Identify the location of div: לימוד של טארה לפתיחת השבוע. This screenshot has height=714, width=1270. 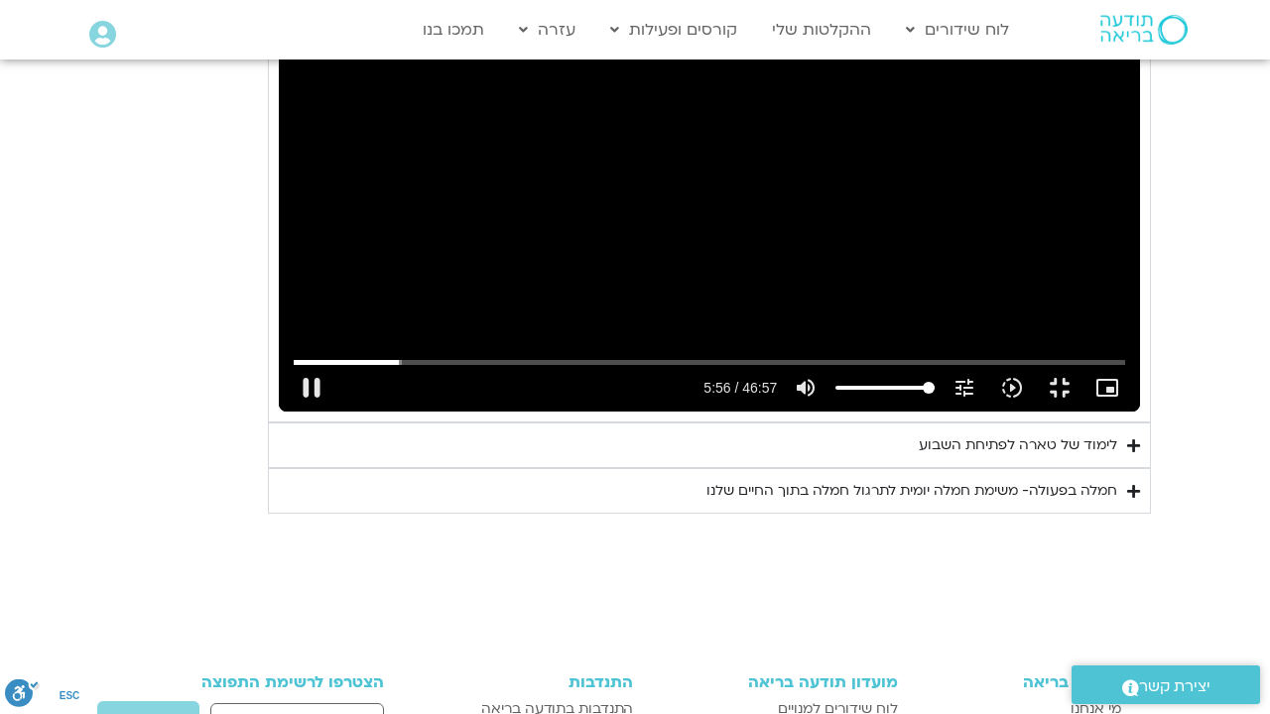
(1018, 445).